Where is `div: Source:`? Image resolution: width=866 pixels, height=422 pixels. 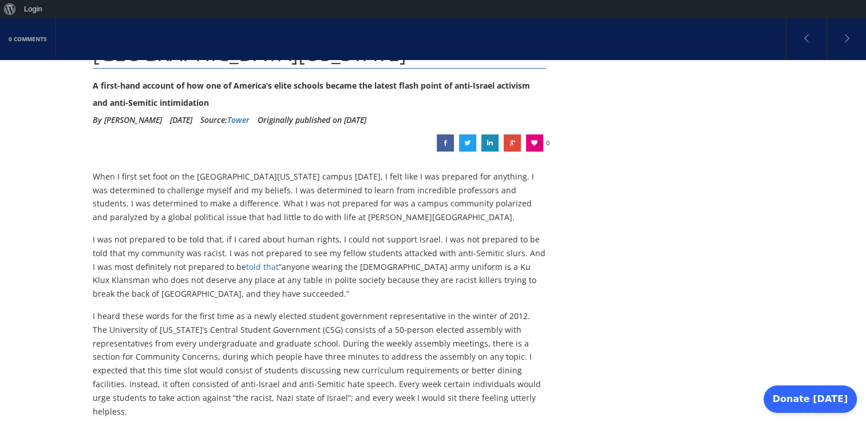
div: Source: is located at coordinates (225, 120).